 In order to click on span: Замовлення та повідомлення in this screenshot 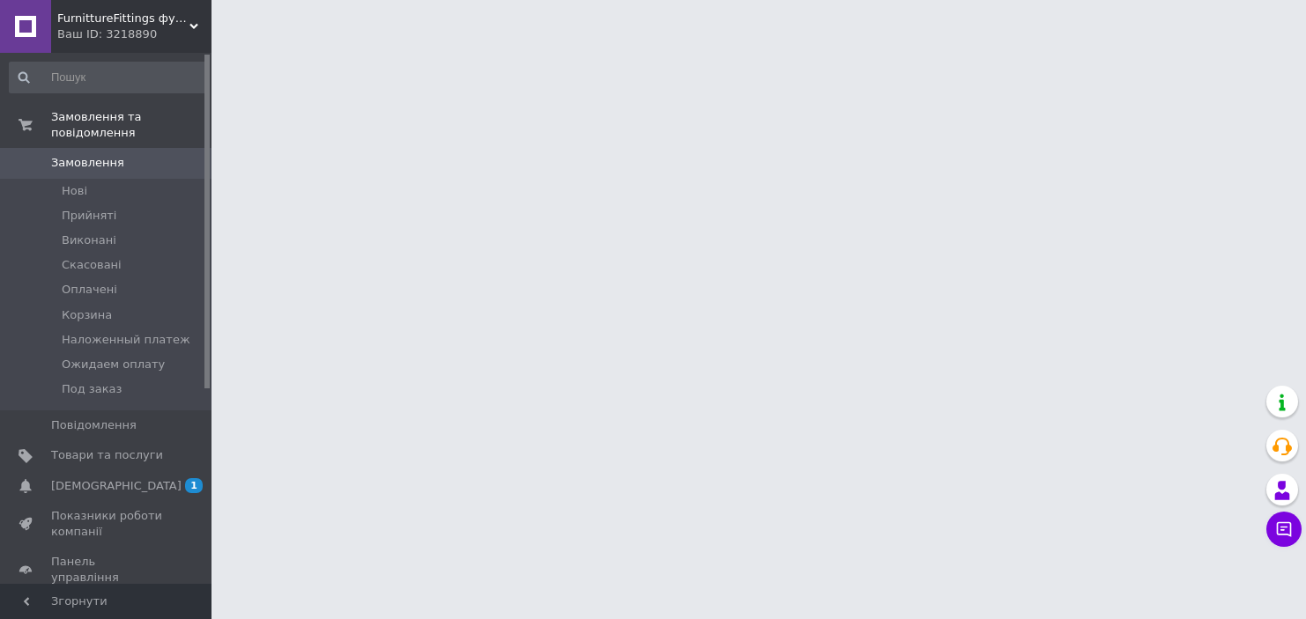, I will do `click(131, 125)`.